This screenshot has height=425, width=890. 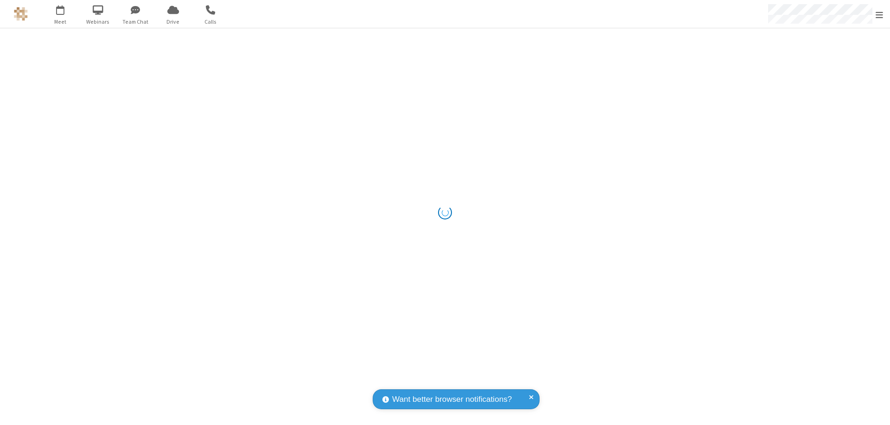 I want to click on span: Want better browser notifications?, so click(x=452, y=399).